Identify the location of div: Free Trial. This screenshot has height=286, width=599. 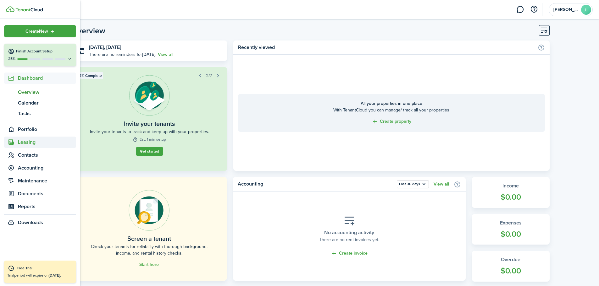
(45, 269).